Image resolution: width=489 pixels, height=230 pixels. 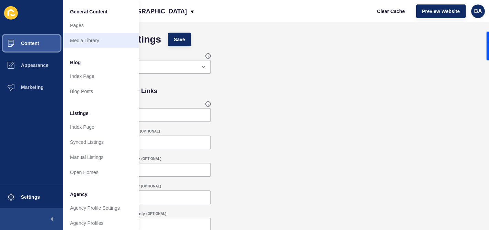 What do you see at coordinates (477, 11) in the screenshot?
I see `span: BA` at bounding box center [477, 11].